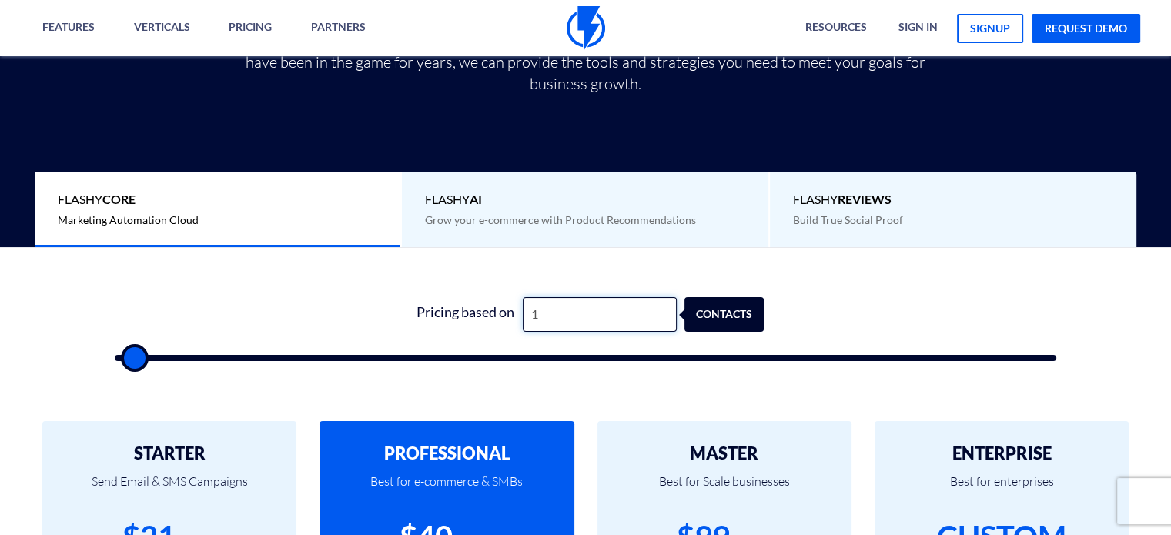 The image size is (1171, 535). I want to click on a: signup, so click(990, 28).